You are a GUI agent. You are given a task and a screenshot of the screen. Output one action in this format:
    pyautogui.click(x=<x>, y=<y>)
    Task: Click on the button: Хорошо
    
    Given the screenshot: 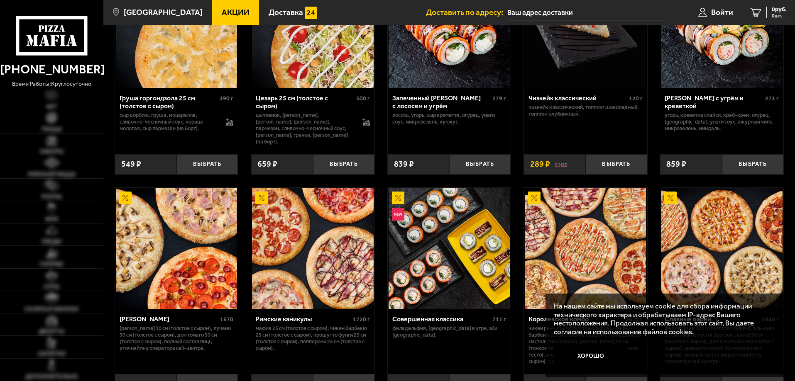 What is the action you would take?
    pyautogui.click(x=591, y=357)
    